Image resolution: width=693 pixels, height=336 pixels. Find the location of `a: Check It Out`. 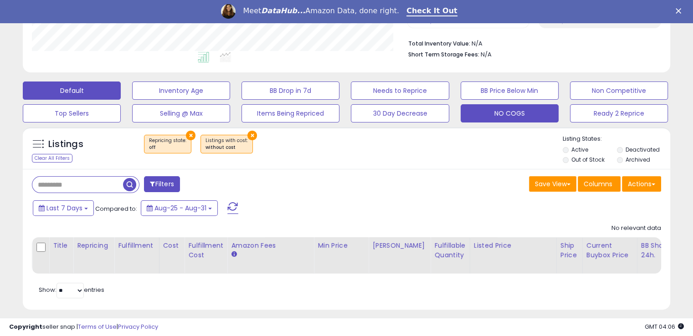

a: Check It Out is located at coordinates (432, 11).